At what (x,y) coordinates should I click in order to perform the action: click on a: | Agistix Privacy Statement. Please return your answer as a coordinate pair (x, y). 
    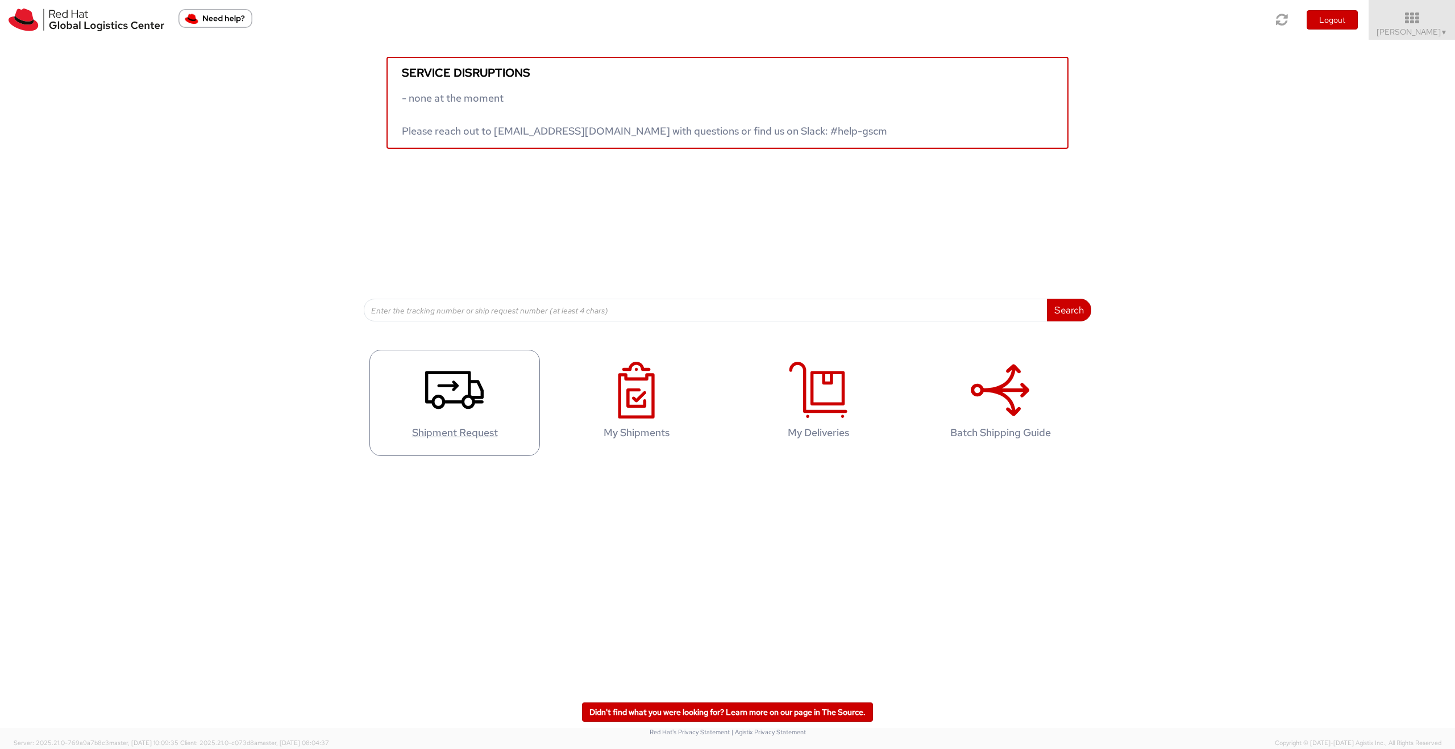
    Looking at the image, I should click on (768, 732).